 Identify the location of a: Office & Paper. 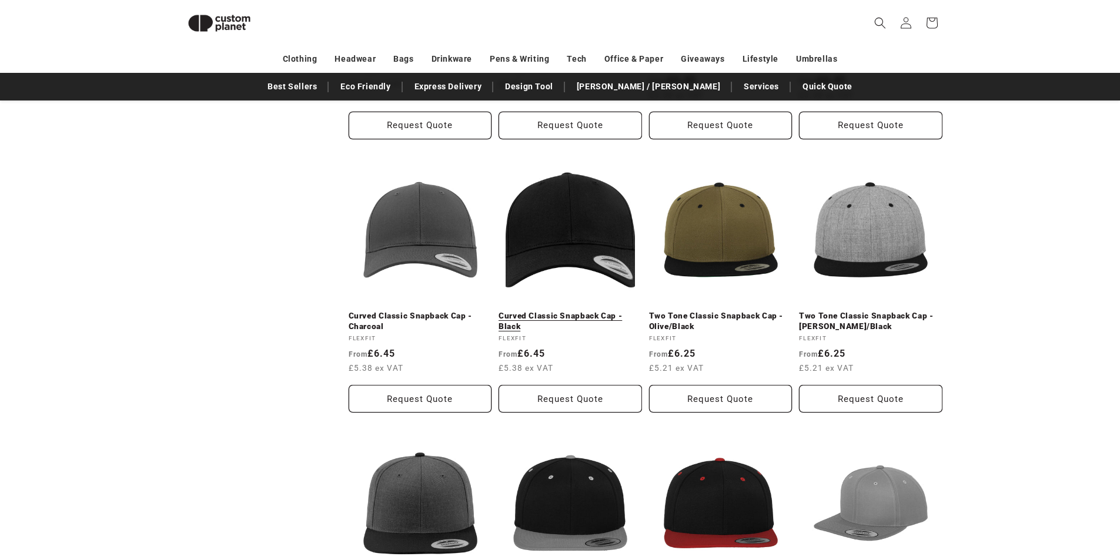
(634, 59).